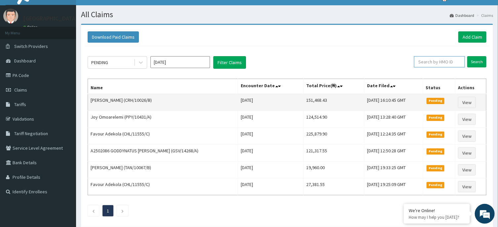  Describe the element at coordinates (334, 153) in the screenshot. I see `td: 121,317.55` at that location.